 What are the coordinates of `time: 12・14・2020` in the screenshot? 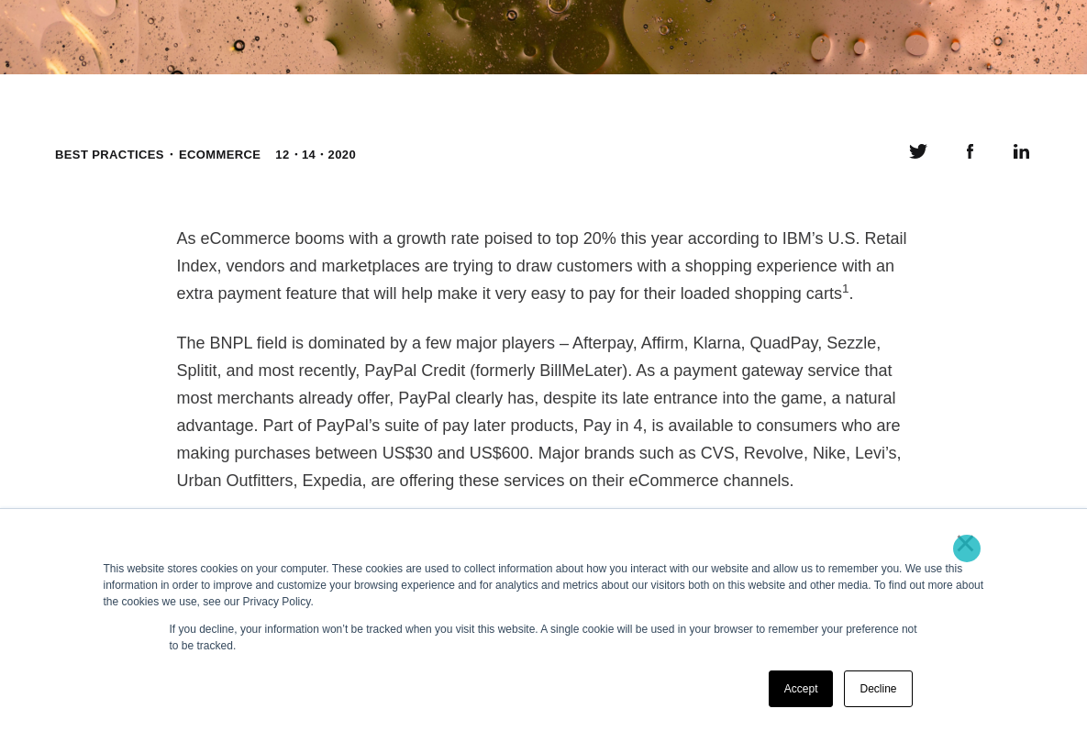 It's located at (316, 155).